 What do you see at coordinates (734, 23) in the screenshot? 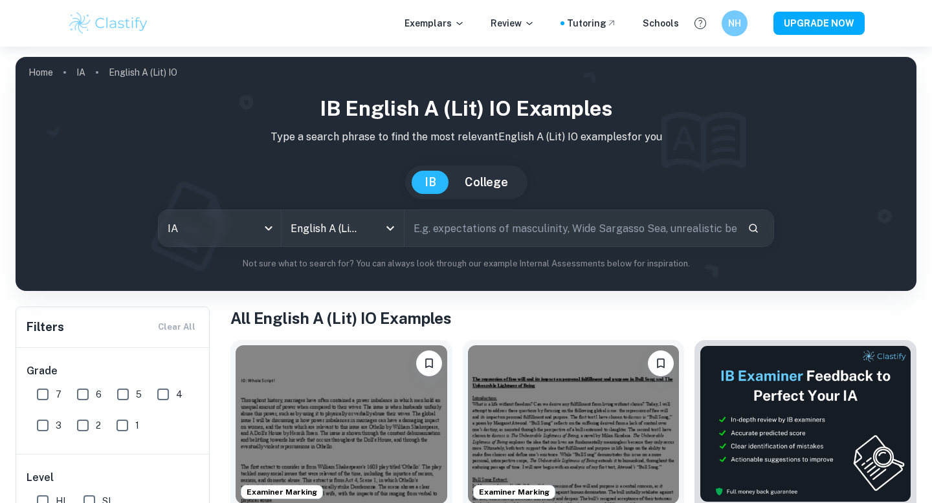
I see `button: NH` at bounding box center [734, 23].